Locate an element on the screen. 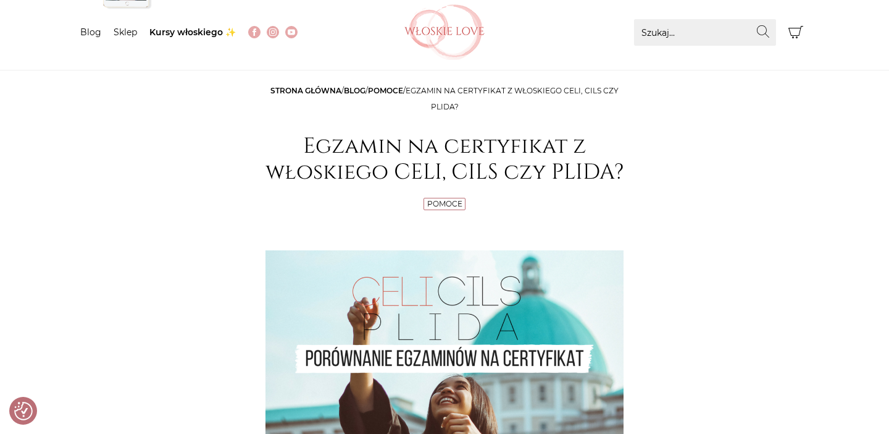  span: Egzamin na certyfikat z włoskiego CELI, CILS czy PLIDA? is located at coordinates (512, 98).